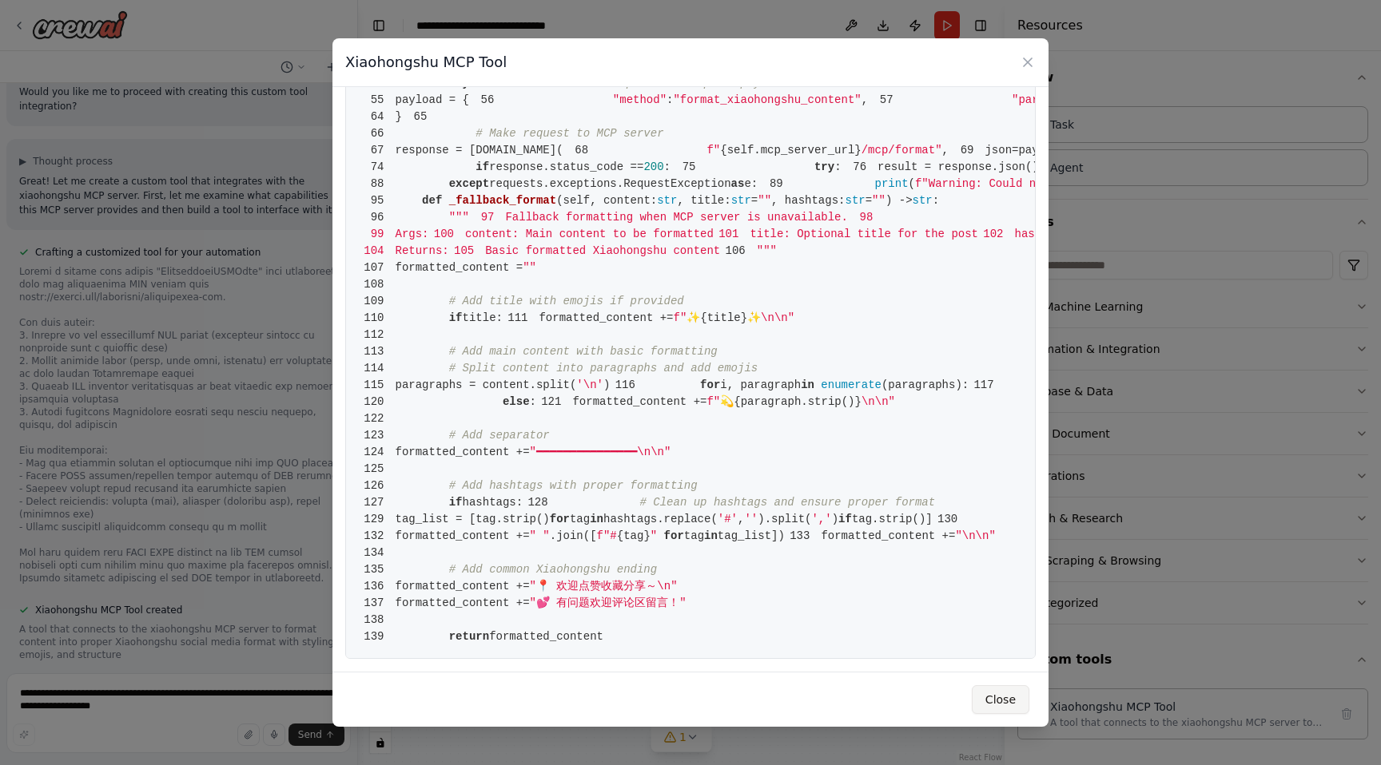 The image size is (1381, 765). What do you see at coordinates (608, 603) in the screenshot?
I see `span: "💕 有问题欢迎评论区留言！"` at bounding box center [608, 603].